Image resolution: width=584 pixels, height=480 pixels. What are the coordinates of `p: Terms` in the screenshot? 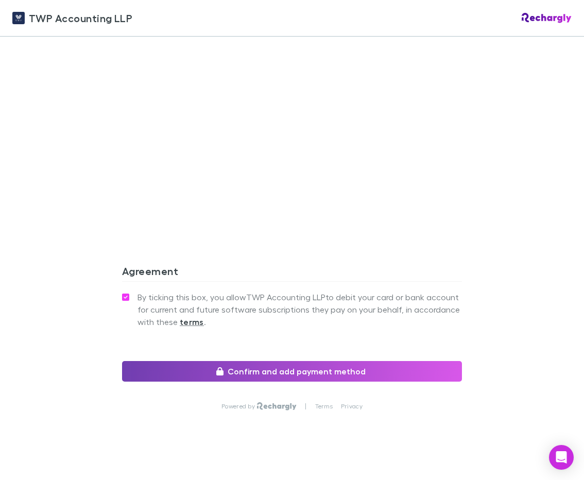 It's located at (324, 406).